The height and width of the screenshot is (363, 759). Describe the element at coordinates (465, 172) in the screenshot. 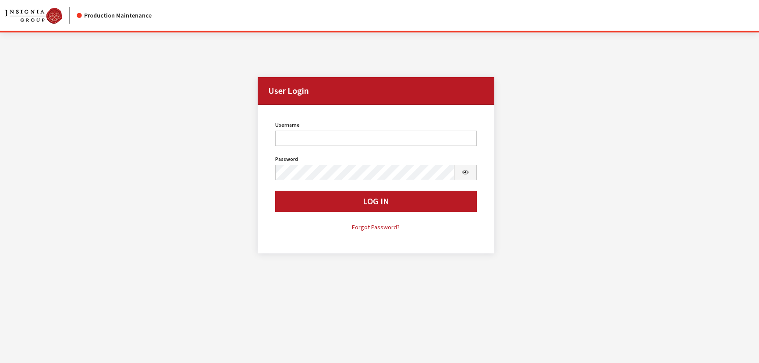

I see `button: Show Password` at that location.